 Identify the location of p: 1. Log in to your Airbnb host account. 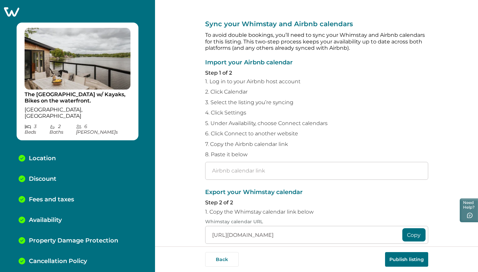
(317, 82).